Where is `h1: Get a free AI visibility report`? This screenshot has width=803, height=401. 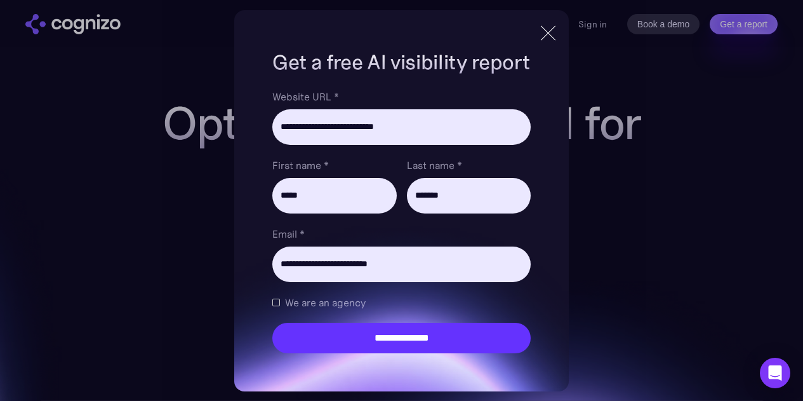 h1: Get a free AI visibility report is located at coordinates (401, 62).